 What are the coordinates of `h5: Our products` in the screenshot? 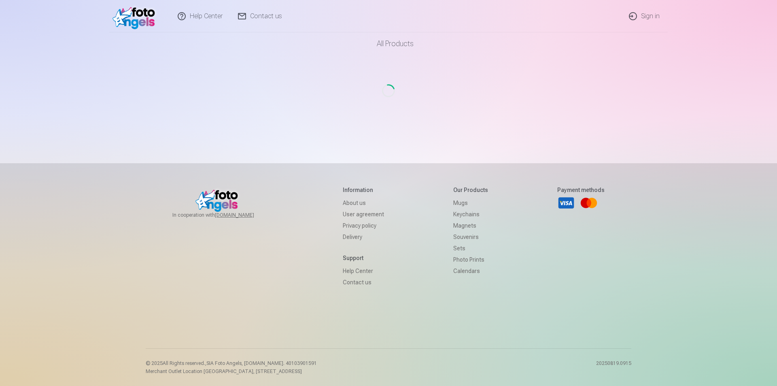 It's located at (471, 190).